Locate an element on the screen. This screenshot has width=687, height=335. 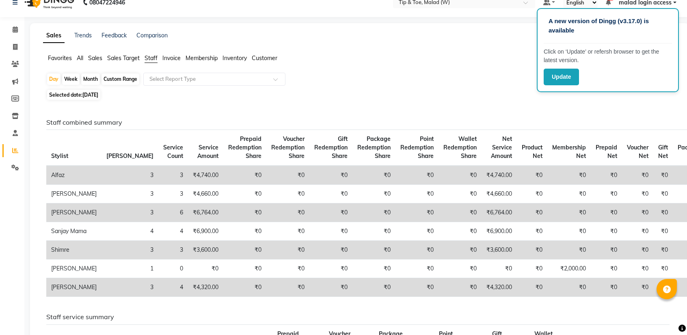
span: Customer is located at coordinates (264, 58).